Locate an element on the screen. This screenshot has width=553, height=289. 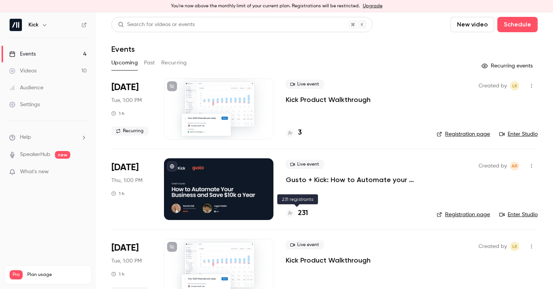
span: new is located at coordinates (63, 155).